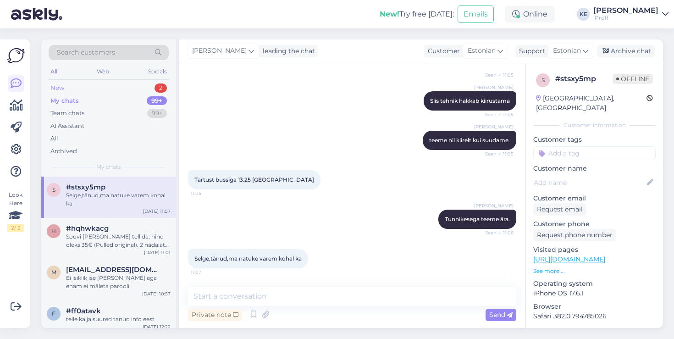 The image size is (674, 339). What do you see at coordinates (67, 126) in the screenshot?
I see `div: AI Assistant` at bounding box center [67, 126].